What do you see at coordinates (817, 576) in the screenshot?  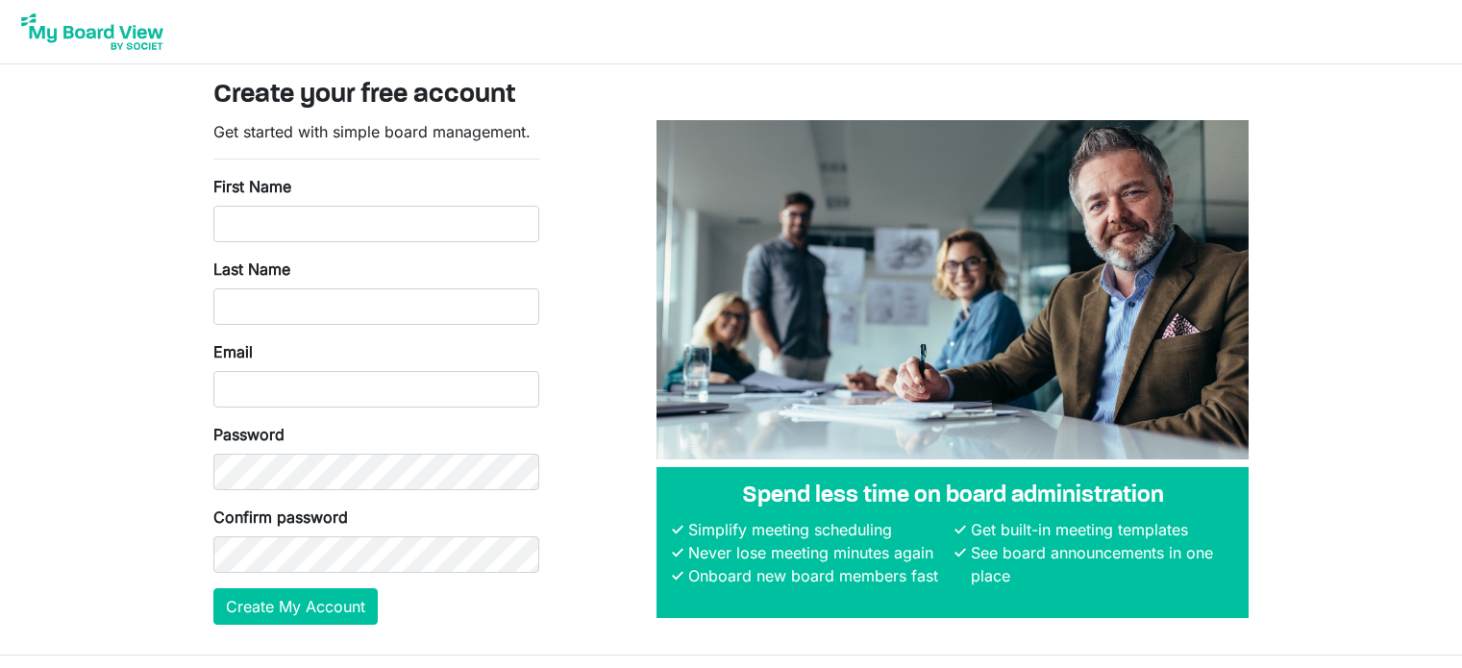 I see `li: Onboard new board members fast` at bounding box center [817, 576].